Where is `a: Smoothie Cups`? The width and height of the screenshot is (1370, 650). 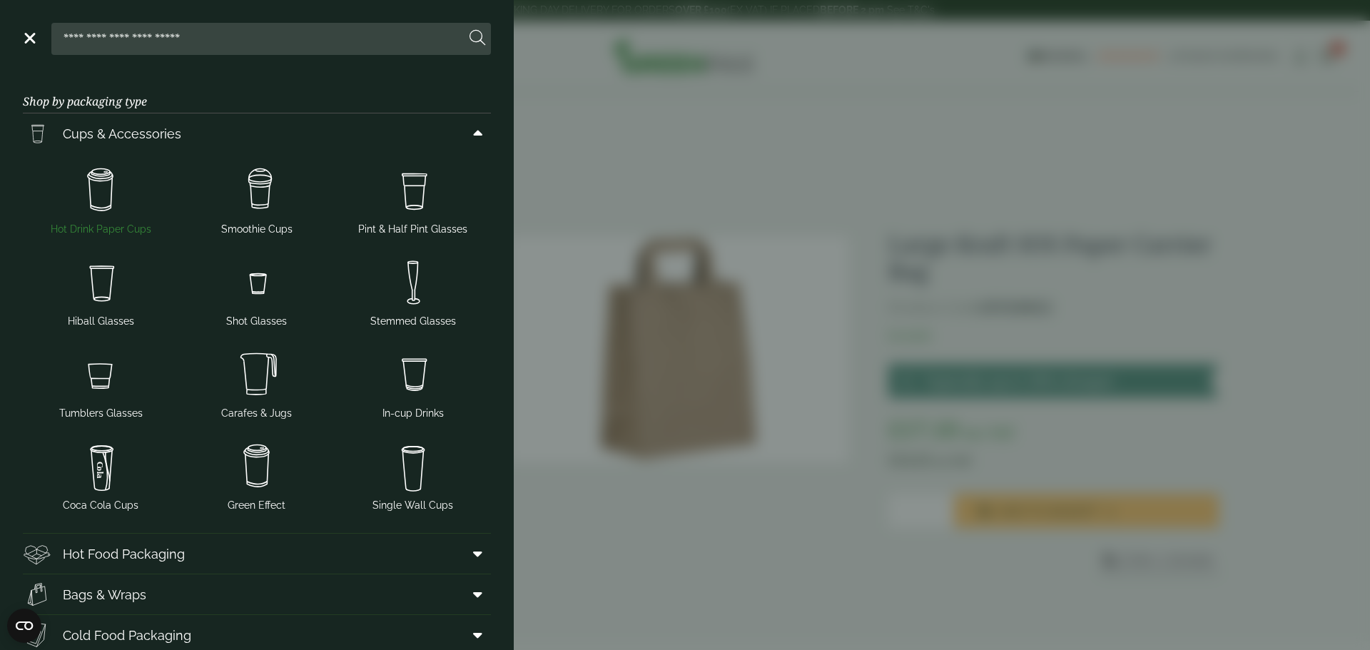 a: Smoothie Cups is located at coordinates (257, 199).